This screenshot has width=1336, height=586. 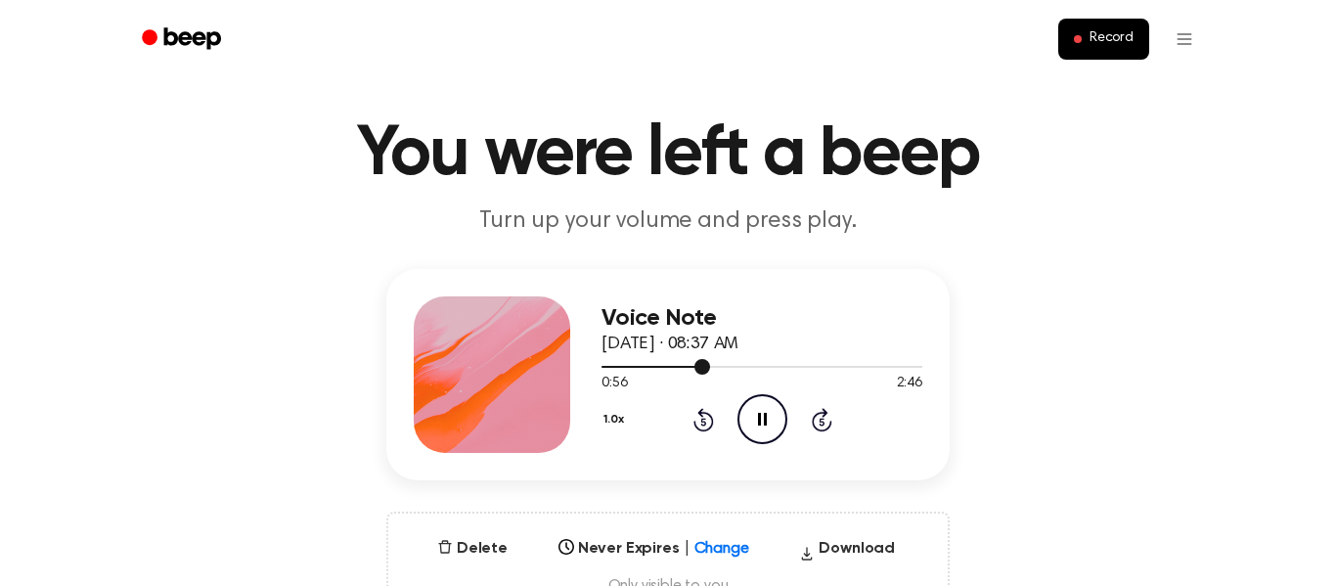 I want to click on button: Open menu, so click(x=1185, y=39).